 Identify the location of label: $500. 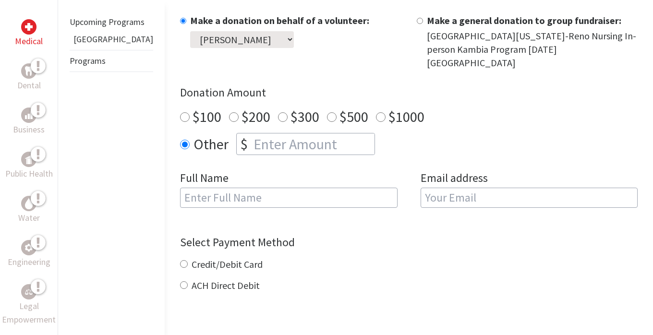
(354, 117).